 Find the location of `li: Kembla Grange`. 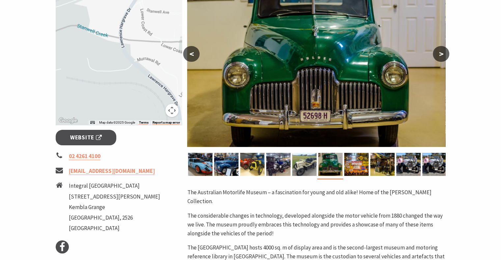

li: Kembla Grange is located at coordinates (114, 207).